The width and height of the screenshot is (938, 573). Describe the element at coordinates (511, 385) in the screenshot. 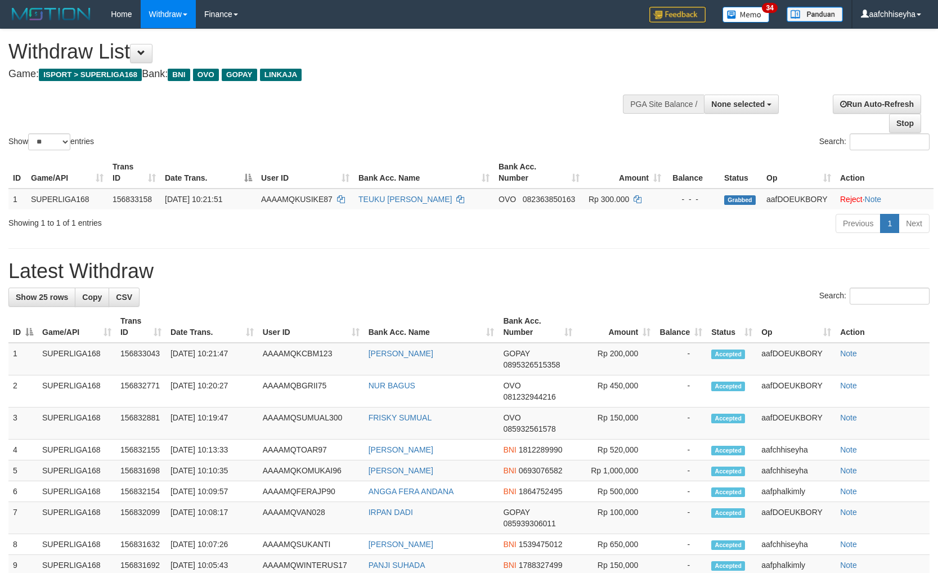

I see `span: OVO` at that location.